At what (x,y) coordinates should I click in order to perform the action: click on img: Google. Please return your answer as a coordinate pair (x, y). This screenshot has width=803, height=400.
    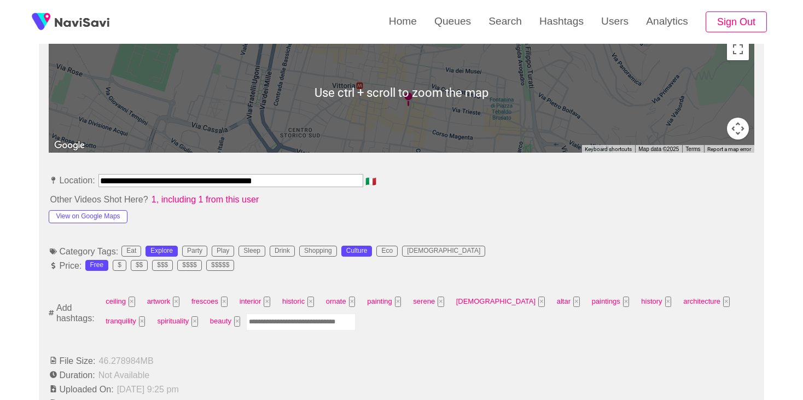
    Looking at the image, I should click on (69, 145).